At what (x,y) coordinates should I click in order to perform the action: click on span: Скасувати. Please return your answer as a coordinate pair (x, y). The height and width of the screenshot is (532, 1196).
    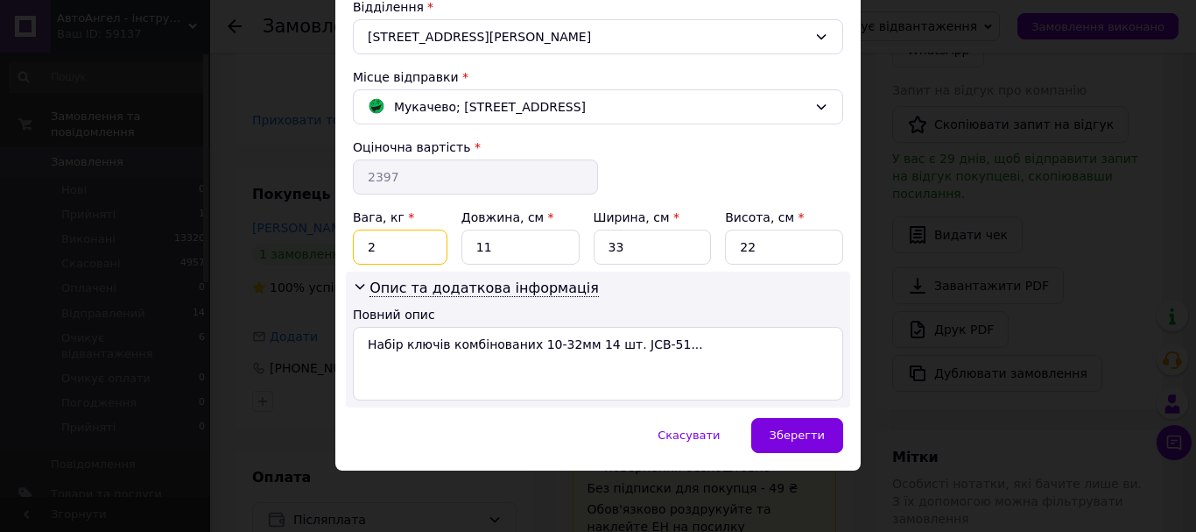
    Looking at the image, I should click on (688, 434).